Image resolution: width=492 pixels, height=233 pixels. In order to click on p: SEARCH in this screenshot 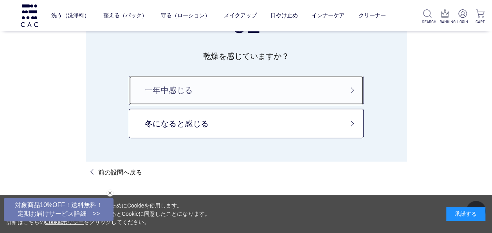, I will do `click(428, 22)`.